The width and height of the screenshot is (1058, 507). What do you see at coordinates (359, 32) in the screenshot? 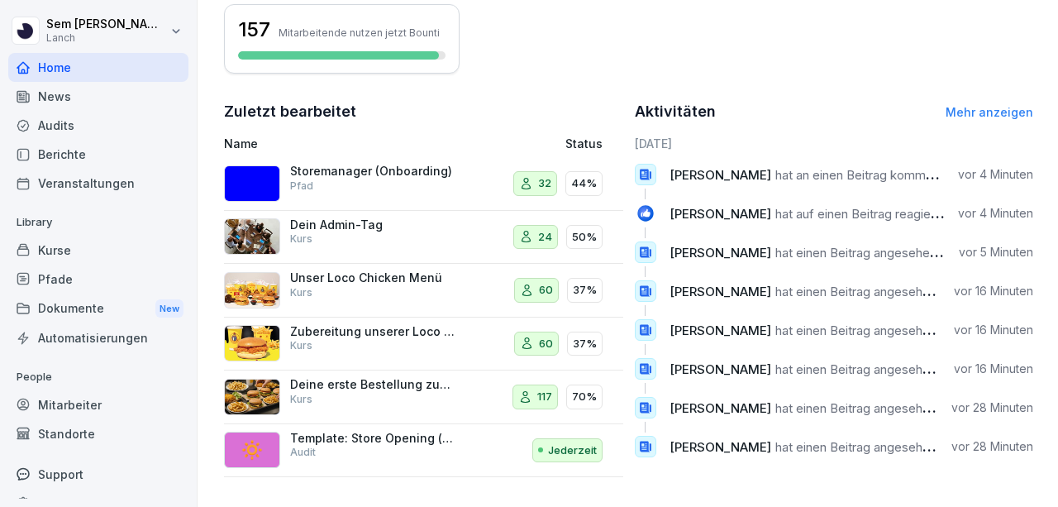
I see `p: Mitarbeitende nutzen jetzt Bounti` at bounding box center [359, 32].